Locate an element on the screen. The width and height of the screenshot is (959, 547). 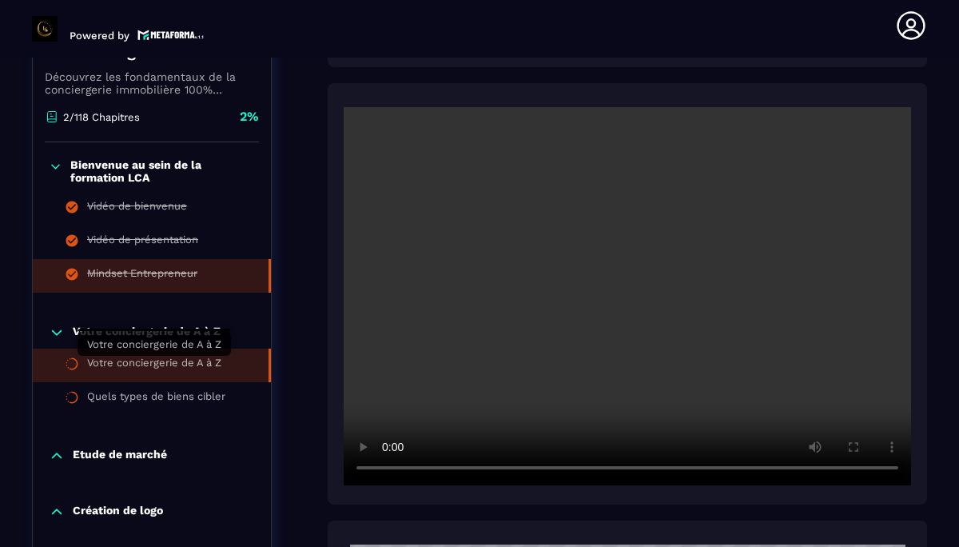
div: Vidéo de bienvenue is located at coordinates (137, 209).